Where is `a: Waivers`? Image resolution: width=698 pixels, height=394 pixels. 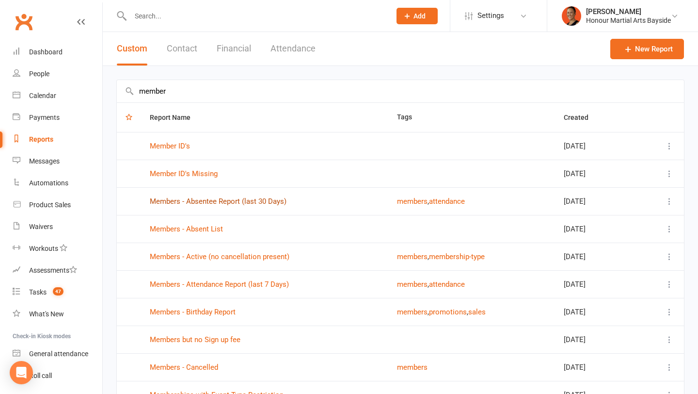
a: Waivers is located at coordinates (57, 227).